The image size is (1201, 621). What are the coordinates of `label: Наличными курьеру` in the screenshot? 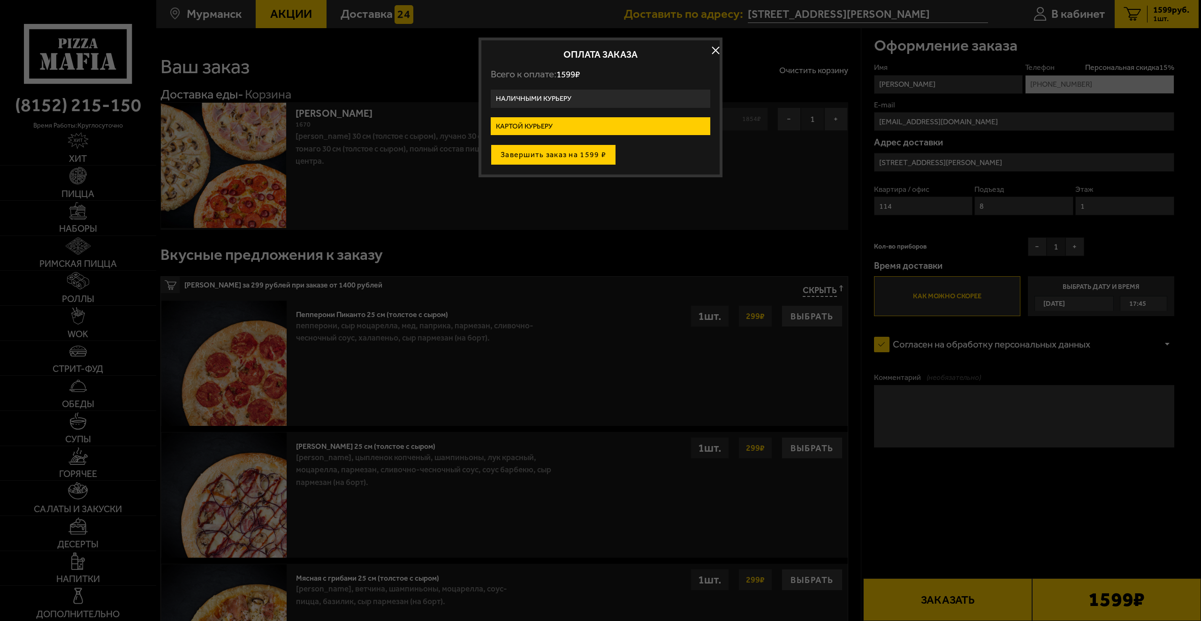 It's located at (601, 99).